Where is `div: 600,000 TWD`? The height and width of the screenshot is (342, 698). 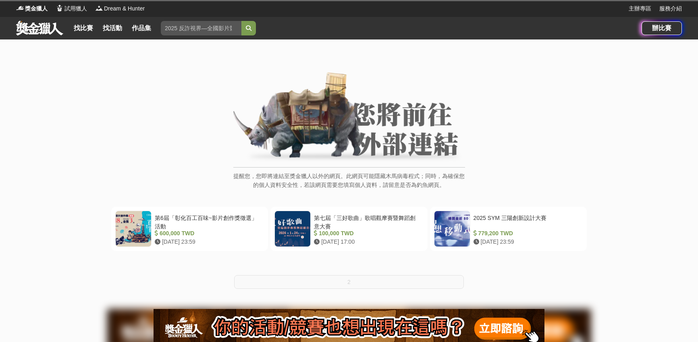 div: 600,000 TWD is located at coordinates (207, 233).